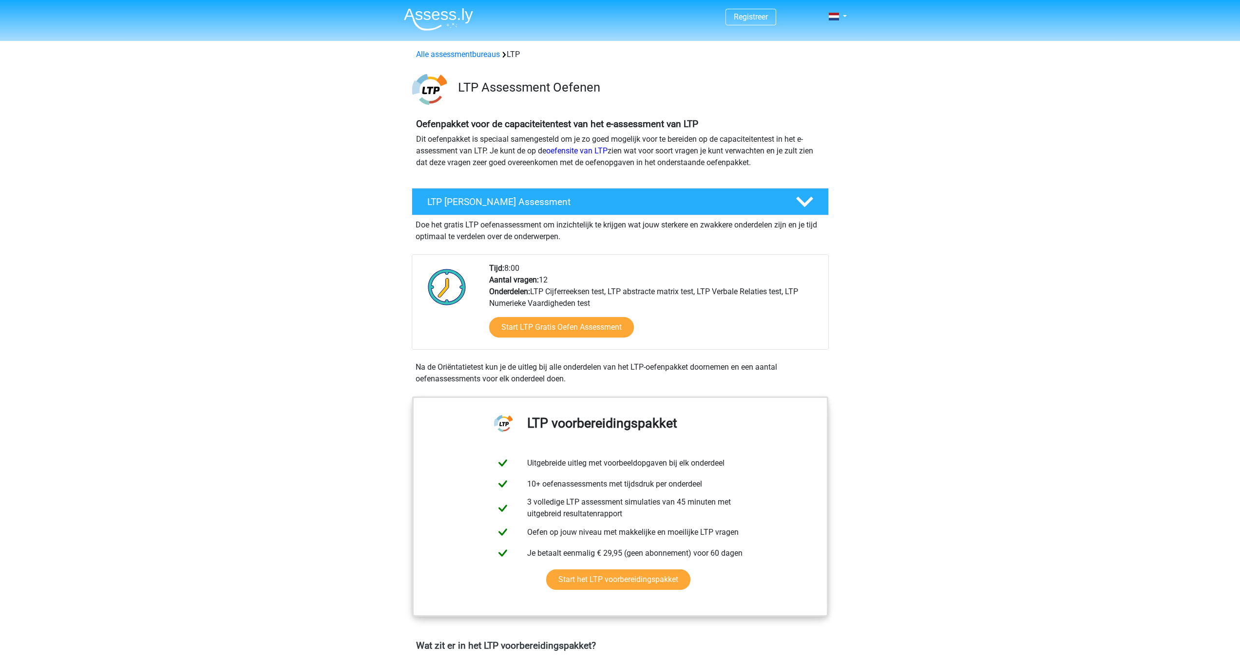  What do you see at coordinates (458, 54) in the screenshot?
I see `a: Alle assessmentbureaus` at bounding box center [458, 54].